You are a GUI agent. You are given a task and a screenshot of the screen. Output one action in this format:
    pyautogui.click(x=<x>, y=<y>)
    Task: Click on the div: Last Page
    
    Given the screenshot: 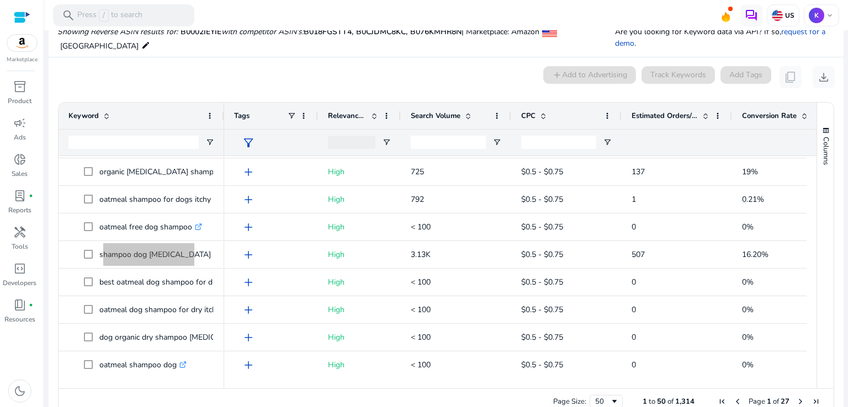 What is the action you would take?
    pyautogui.click(x=816, y=402)
    